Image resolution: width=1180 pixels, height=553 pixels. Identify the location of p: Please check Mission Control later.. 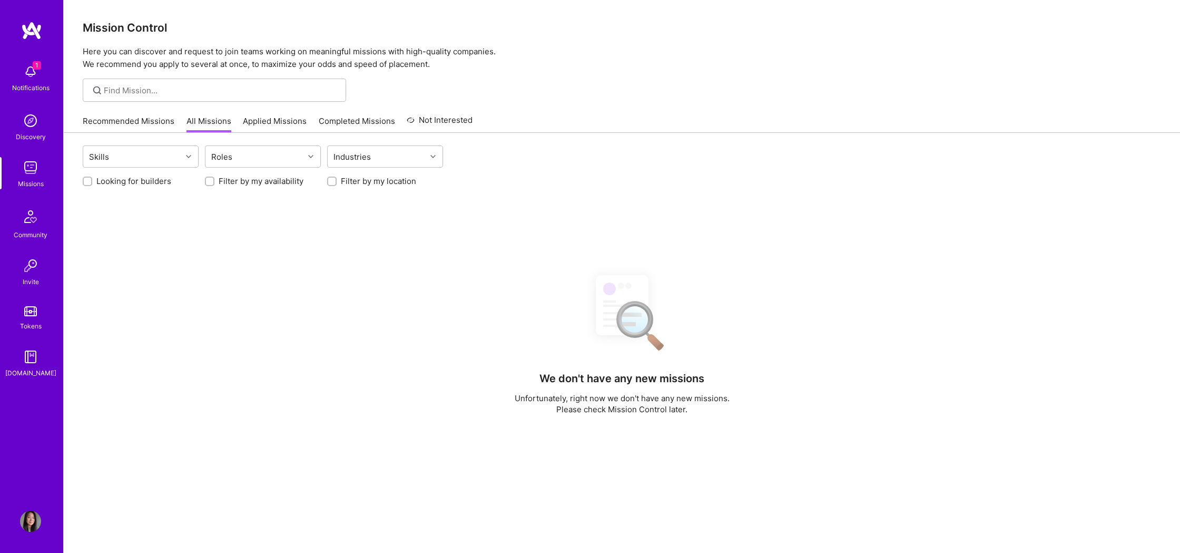
(622, 409).